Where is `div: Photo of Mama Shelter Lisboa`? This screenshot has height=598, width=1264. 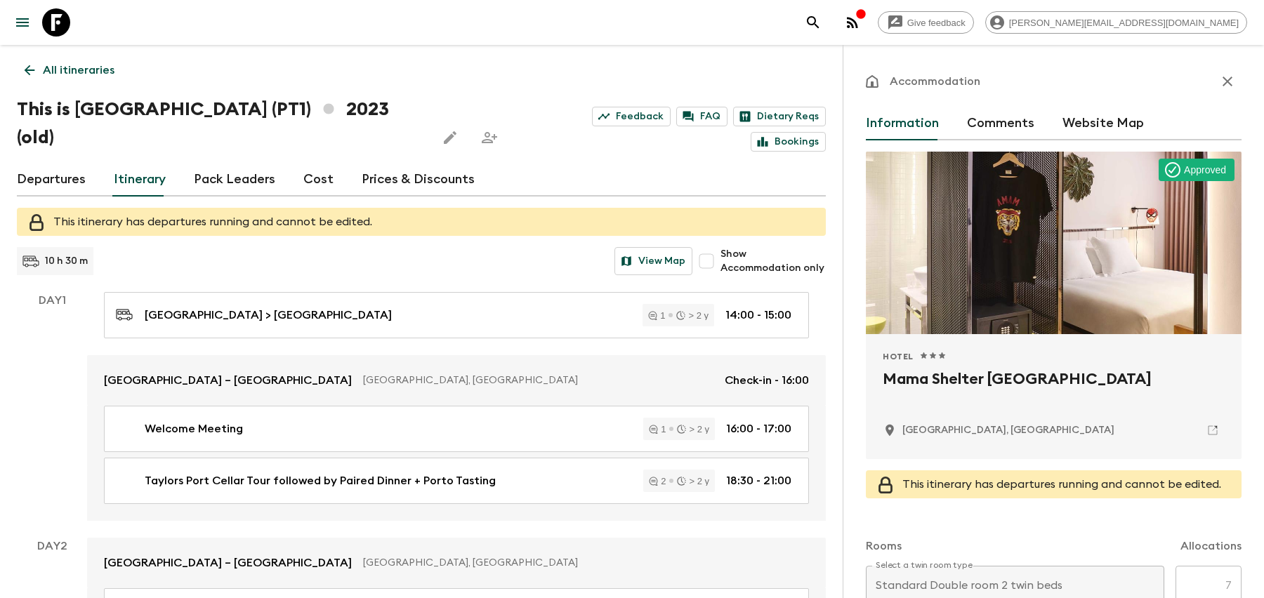
div: Photo of Mama Shelter Lisboa is located at coordinates (1054, 243).